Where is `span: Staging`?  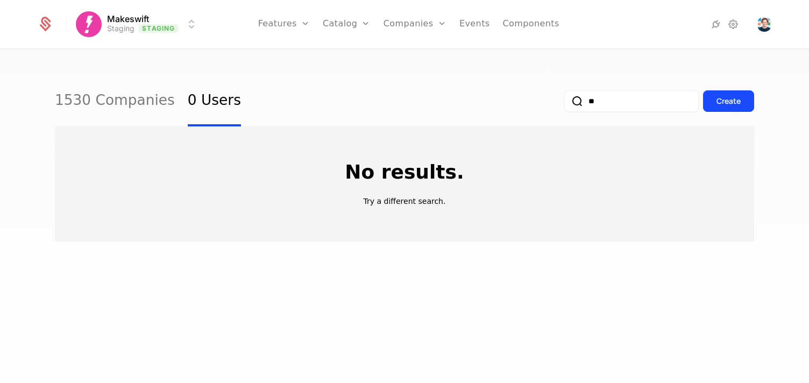
span: Staging is located at coordinates (158, 28).